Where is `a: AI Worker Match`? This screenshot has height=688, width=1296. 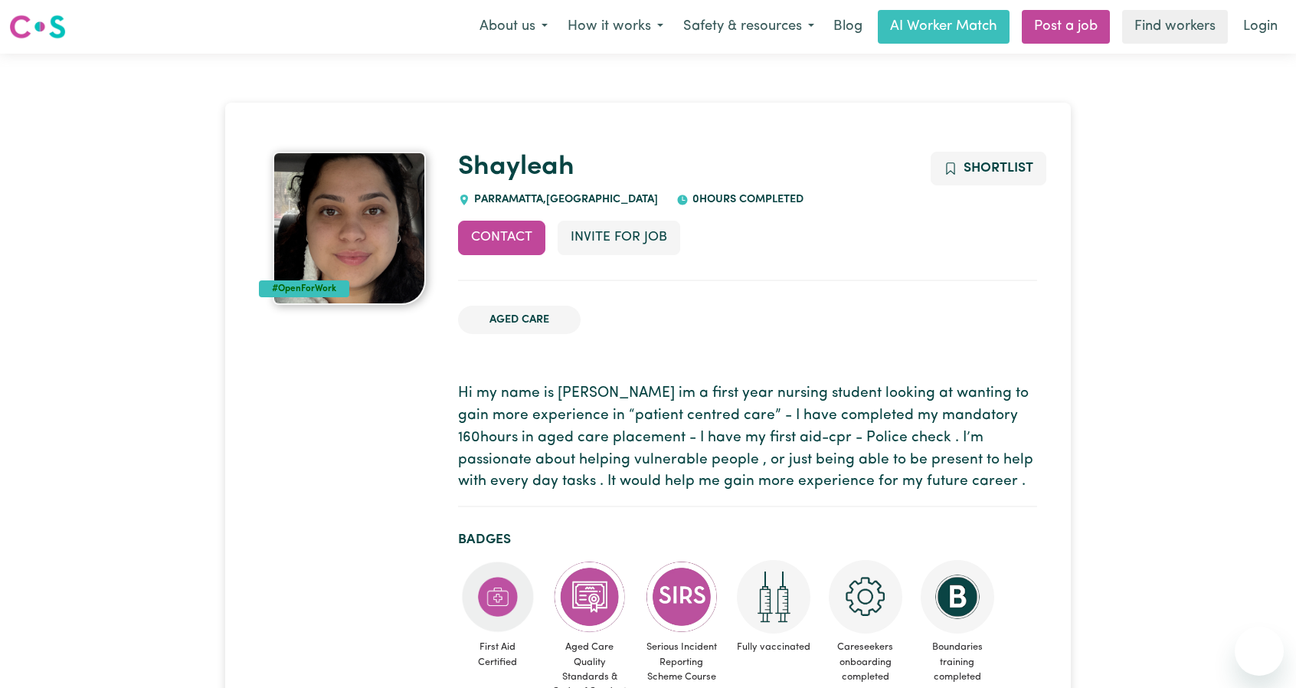 a: AI Worker Match is located at coordinates (943, 27).